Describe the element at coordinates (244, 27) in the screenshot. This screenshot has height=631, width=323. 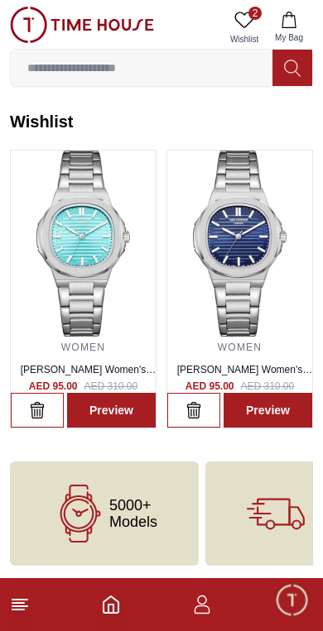
I see `a: 2Wishlist` at that location.